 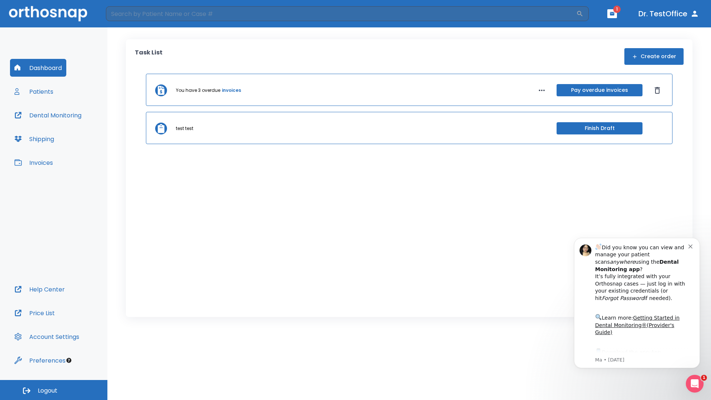 What do you see at coordinates (198, 90) in the screenshot?
I see `p: You have 3 overdue` at bounding box center [198, 90].